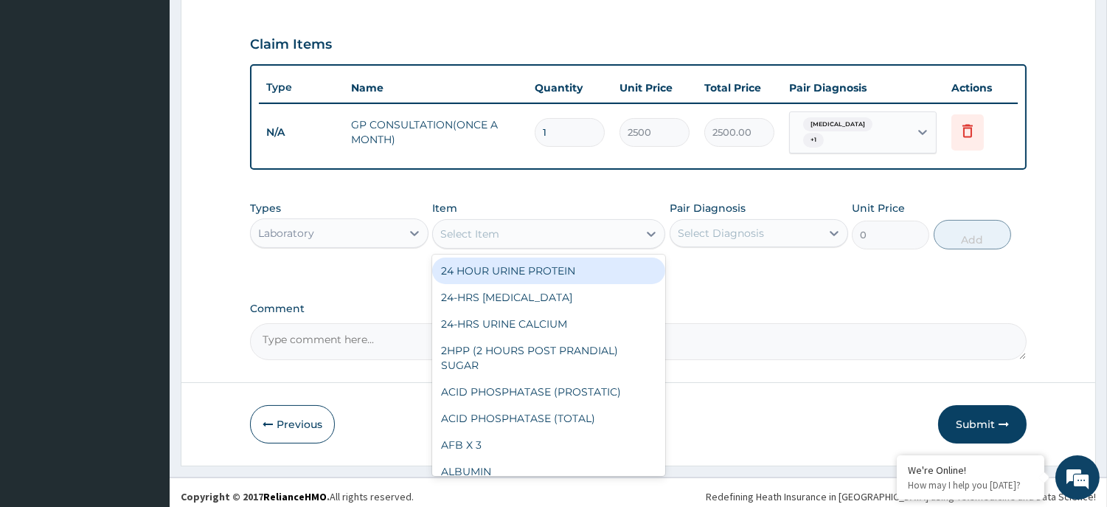 Image resolution: width=1107 pixels, height=507 pixels. I want to click on div: ALBUMIN, so click(549, 471).